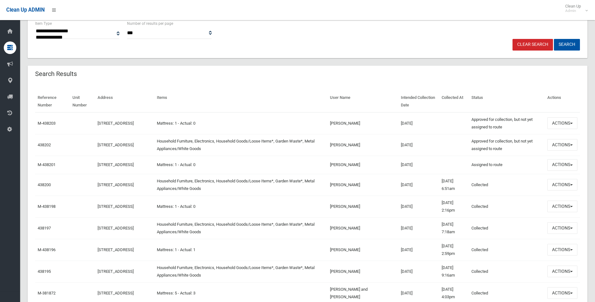 This screenshot has width=595, height=302. I want to click on th: Intended Collection Date, so click(419, 101).